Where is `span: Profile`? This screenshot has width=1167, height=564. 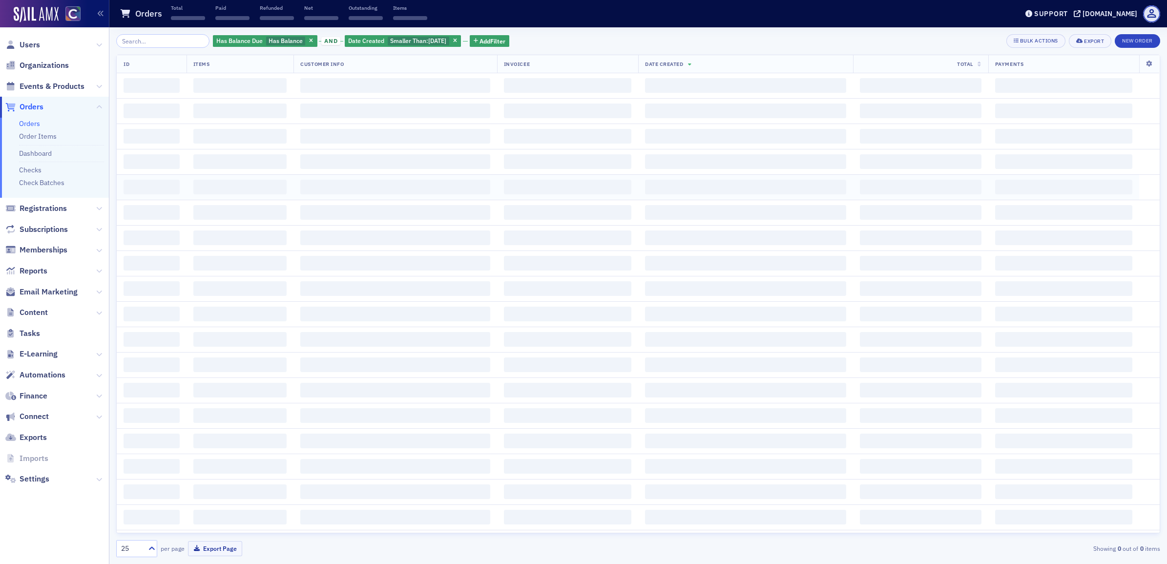 span: Profile is located at coordinates (1152, 14).